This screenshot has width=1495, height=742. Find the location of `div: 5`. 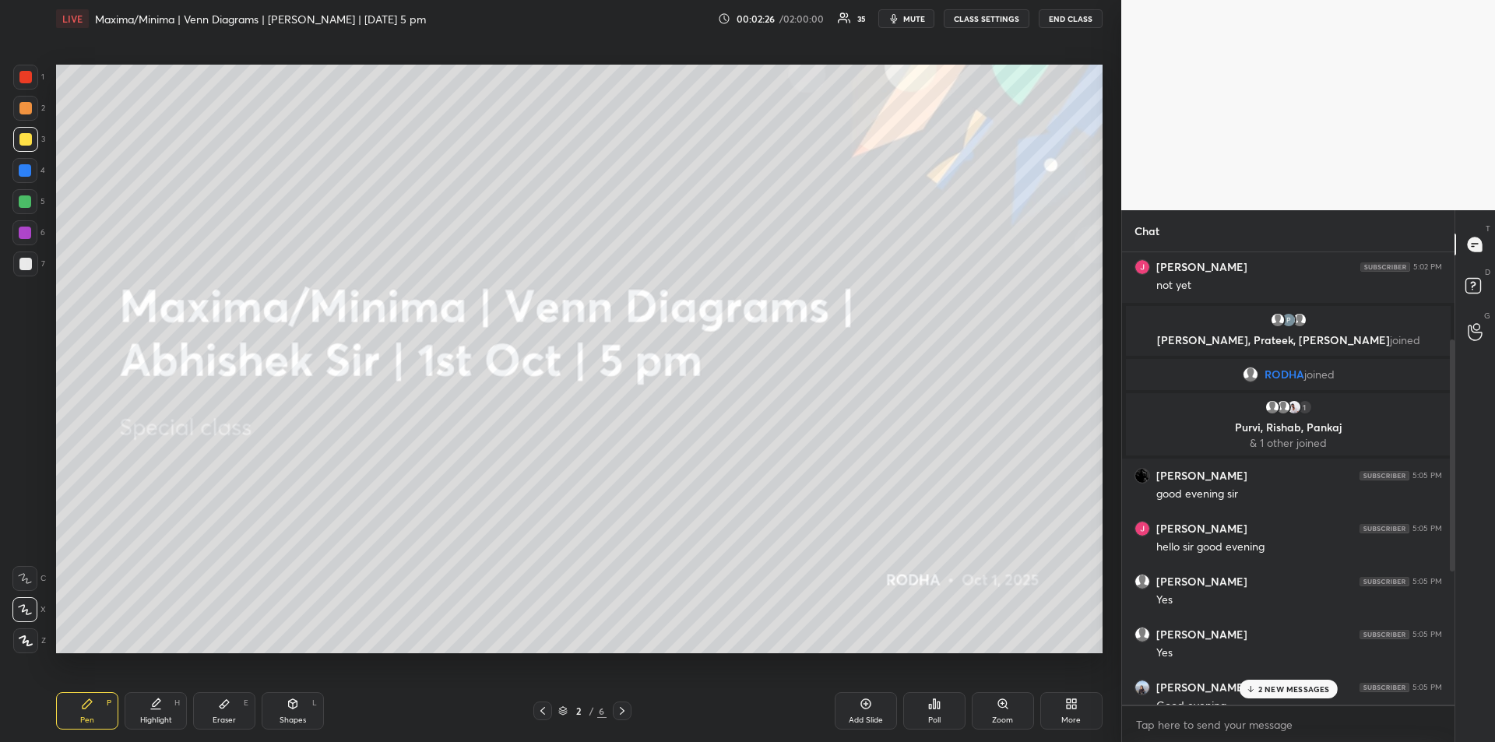

div: 5 is located at coordinates (29, 202).